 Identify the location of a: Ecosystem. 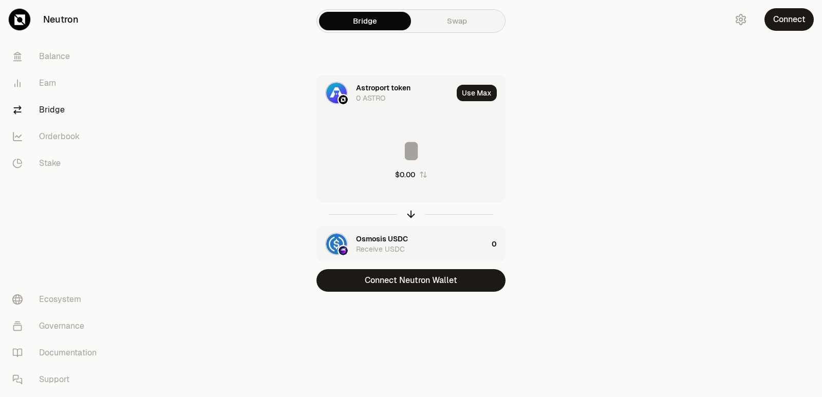
(58, 299).